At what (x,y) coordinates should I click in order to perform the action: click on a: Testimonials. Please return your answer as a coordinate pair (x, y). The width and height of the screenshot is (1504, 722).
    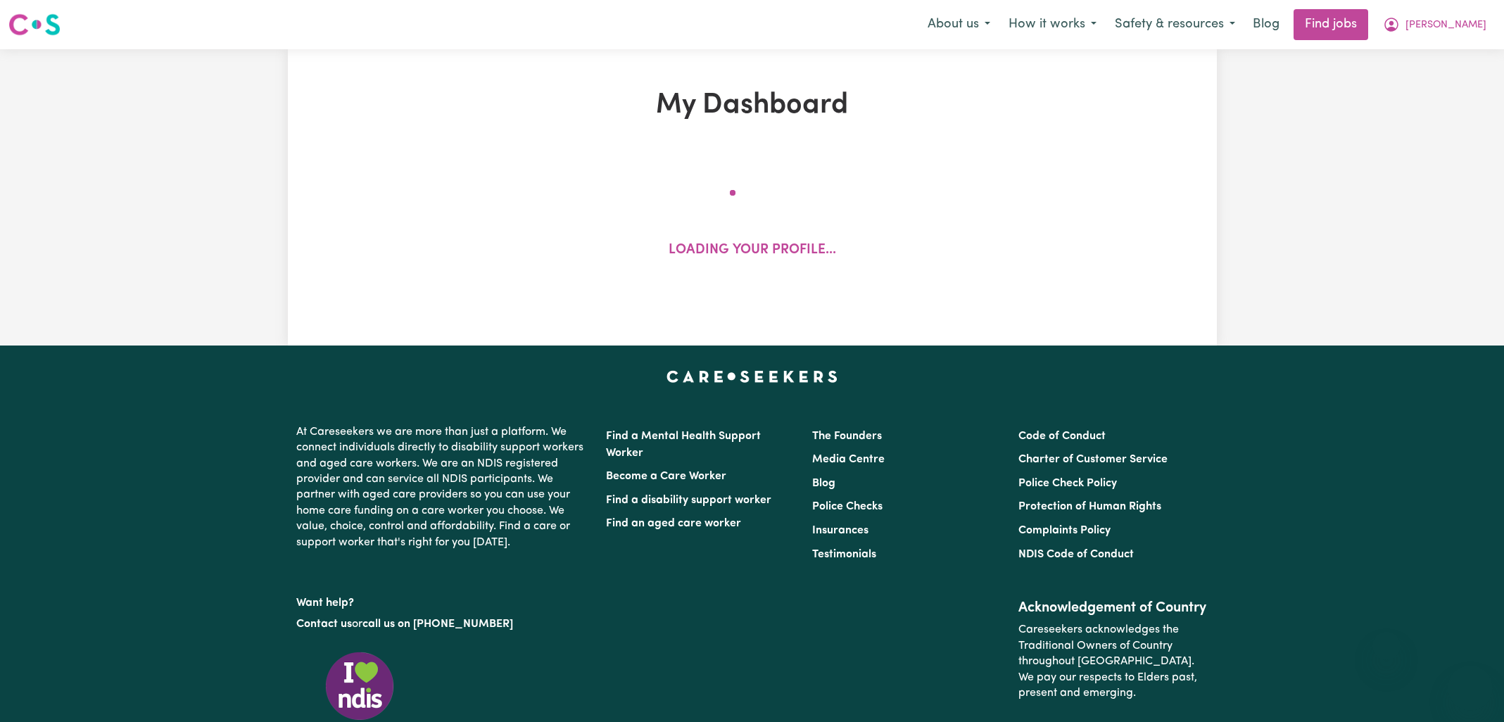
    Looking at the image, I should click on (844, 554).